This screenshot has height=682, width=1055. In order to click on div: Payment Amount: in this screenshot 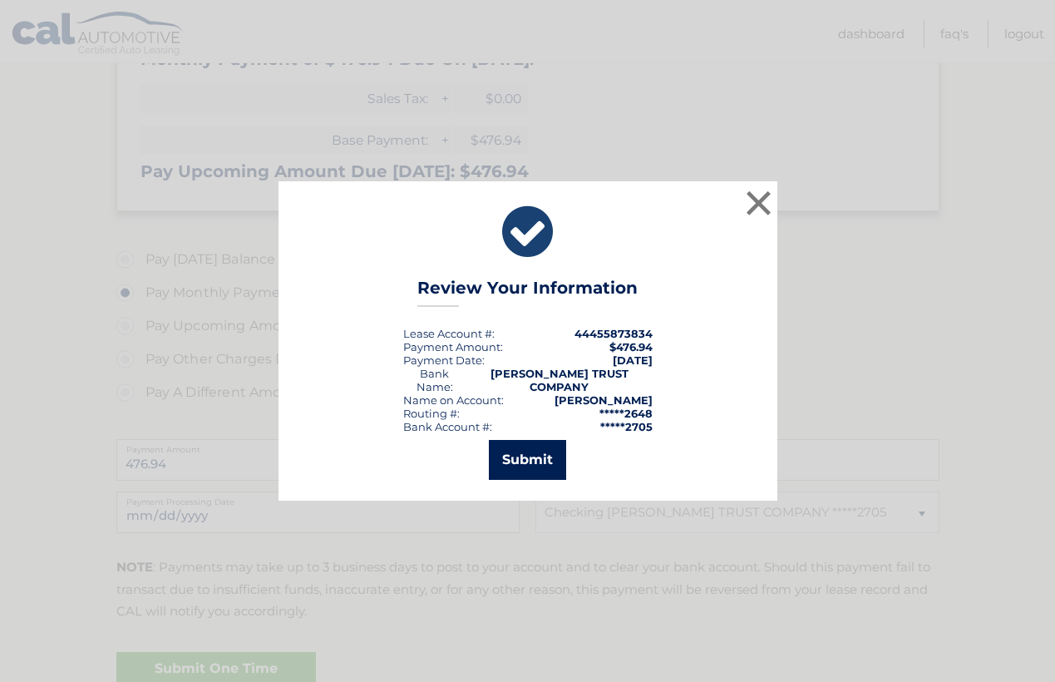, I will do `click(453, 347)`.